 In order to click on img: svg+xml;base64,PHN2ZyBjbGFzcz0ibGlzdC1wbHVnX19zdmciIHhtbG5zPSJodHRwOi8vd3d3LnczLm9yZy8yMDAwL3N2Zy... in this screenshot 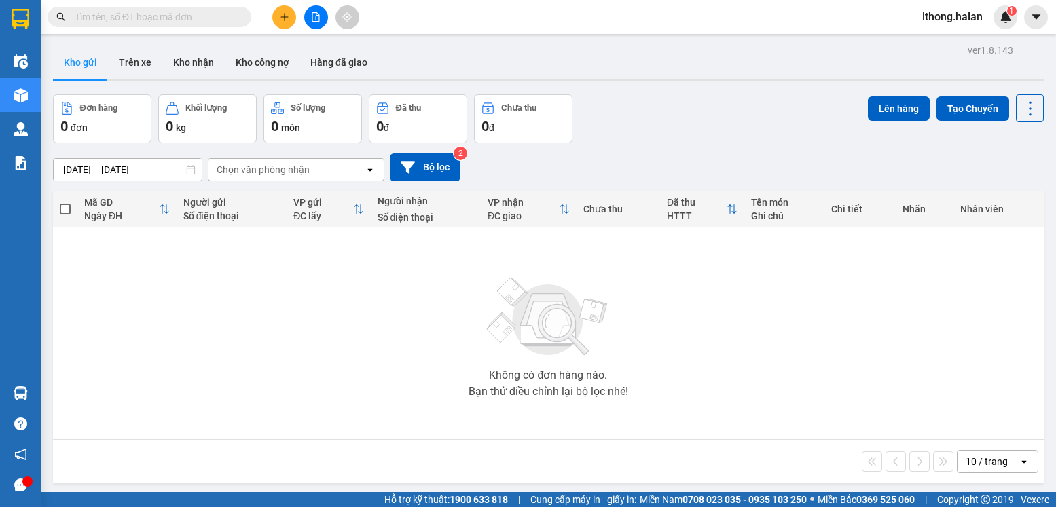, I will do `click(548, 317)`.